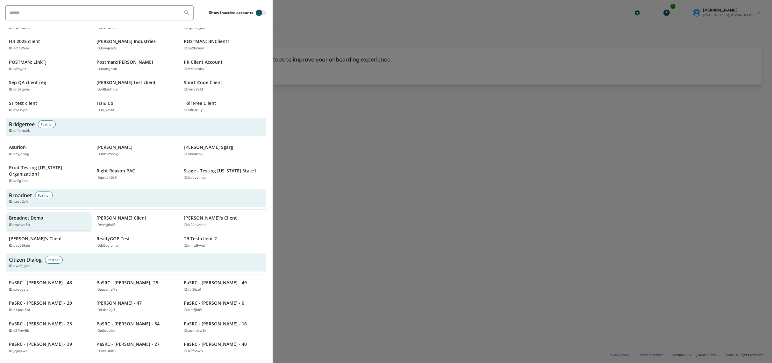 This screenshot has height=363, width=772. Describe the element at coordinates (19, 89) in the screenshot. I see `p: ID: on8kgybs` at that location.